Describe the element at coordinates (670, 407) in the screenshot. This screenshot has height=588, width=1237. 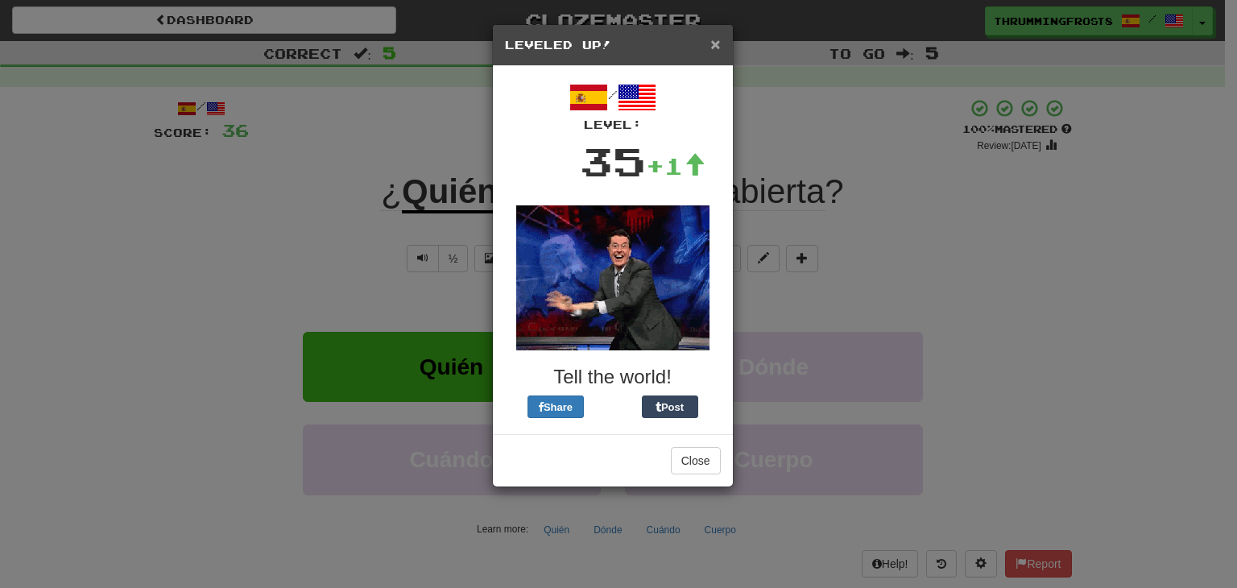
I see `button: Post` at that location.